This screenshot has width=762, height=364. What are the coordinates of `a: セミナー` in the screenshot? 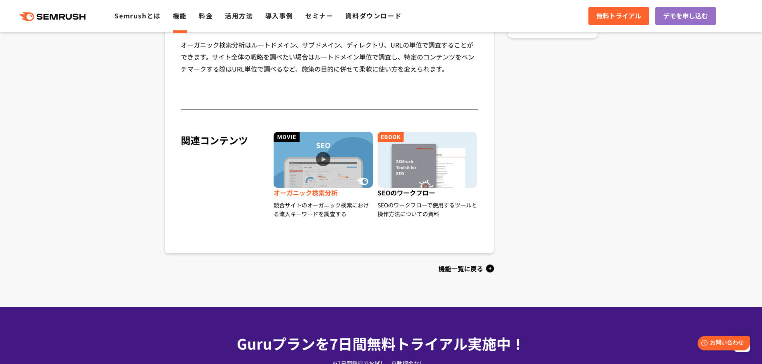 It's located at (319, 16).